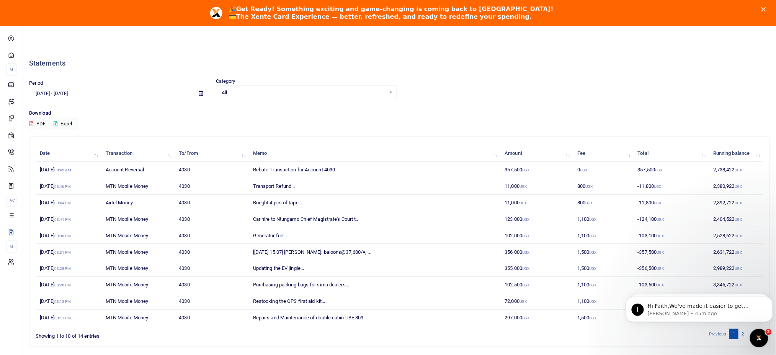 The height and width of the screenshot is (355, 776). I want to click on th: Memo: activate to sort column ascending, so click(375, 153).